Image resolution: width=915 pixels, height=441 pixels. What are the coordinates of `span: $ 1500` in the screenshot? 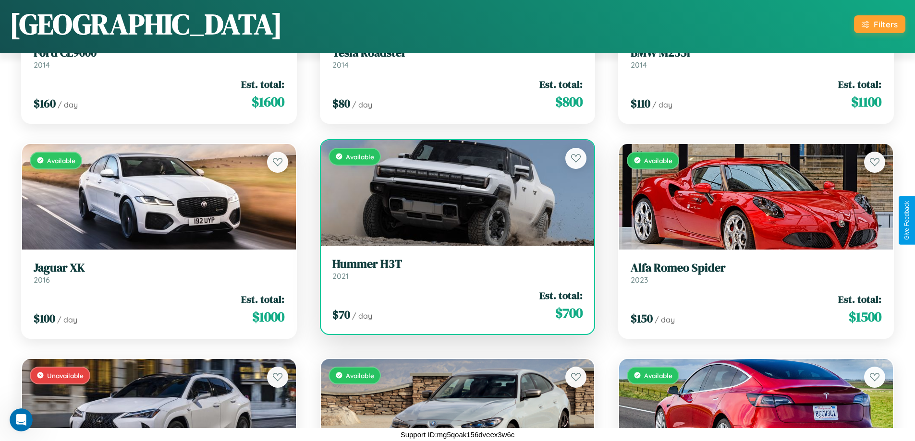 It's located at (865, 317).